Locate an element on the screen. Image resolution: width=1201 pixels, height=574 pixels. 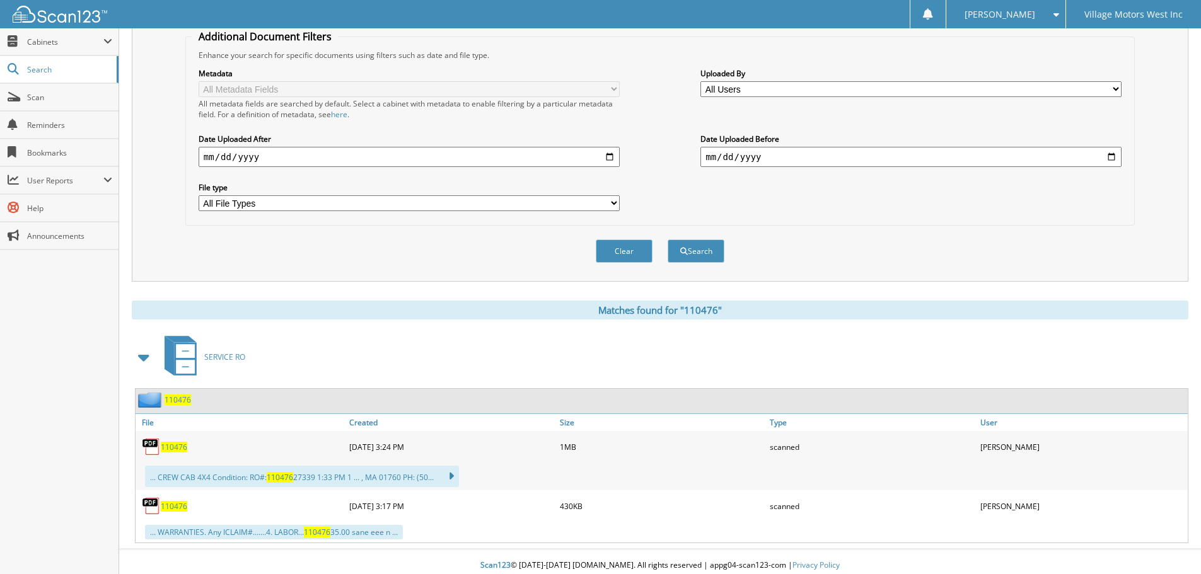
button: Clear is located at coordinates (624, 251).